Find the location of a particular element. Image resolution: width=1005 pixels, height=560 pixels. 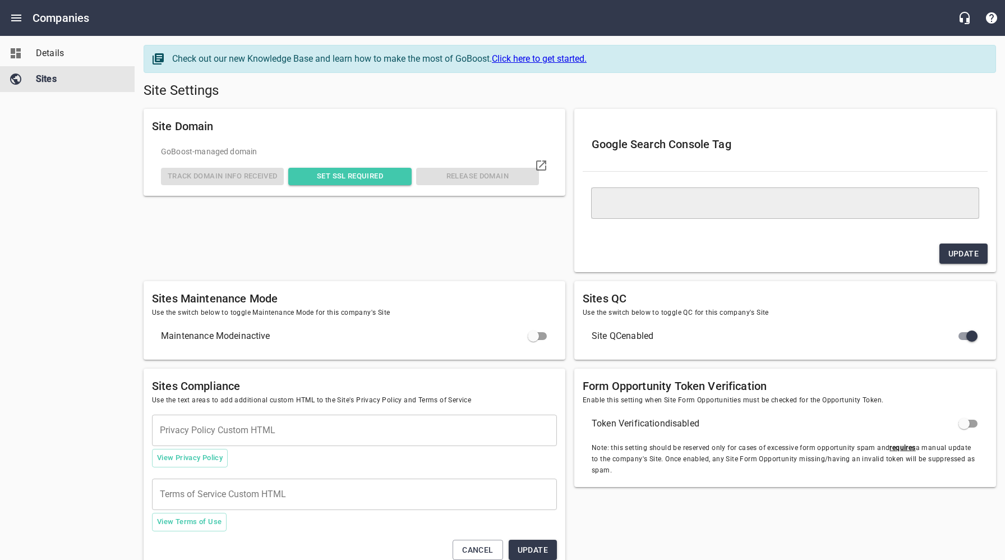

a: Visit domain is located at coordinates (541, 165).